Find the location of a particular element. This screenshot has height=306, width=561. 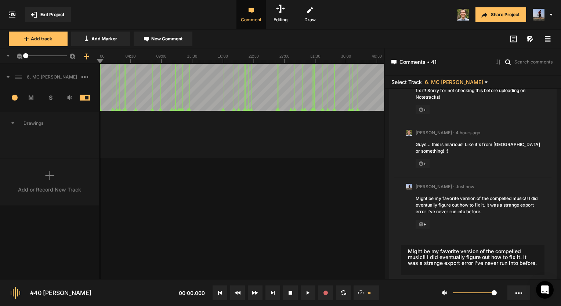

text: 31:30 is located at coordinates (316, 56).